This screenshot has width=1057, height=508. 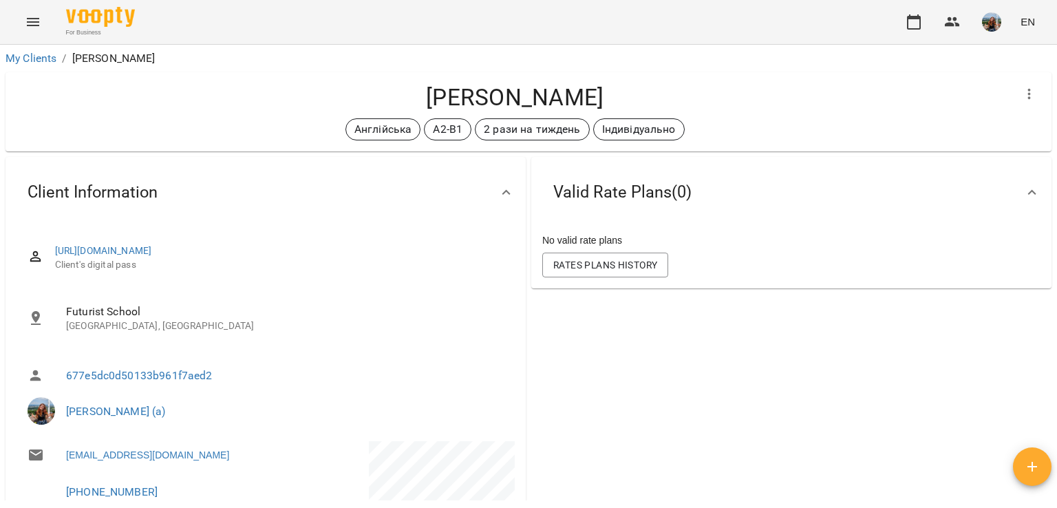 I want to click on span: Futurist School, so click(x=285, y=312).